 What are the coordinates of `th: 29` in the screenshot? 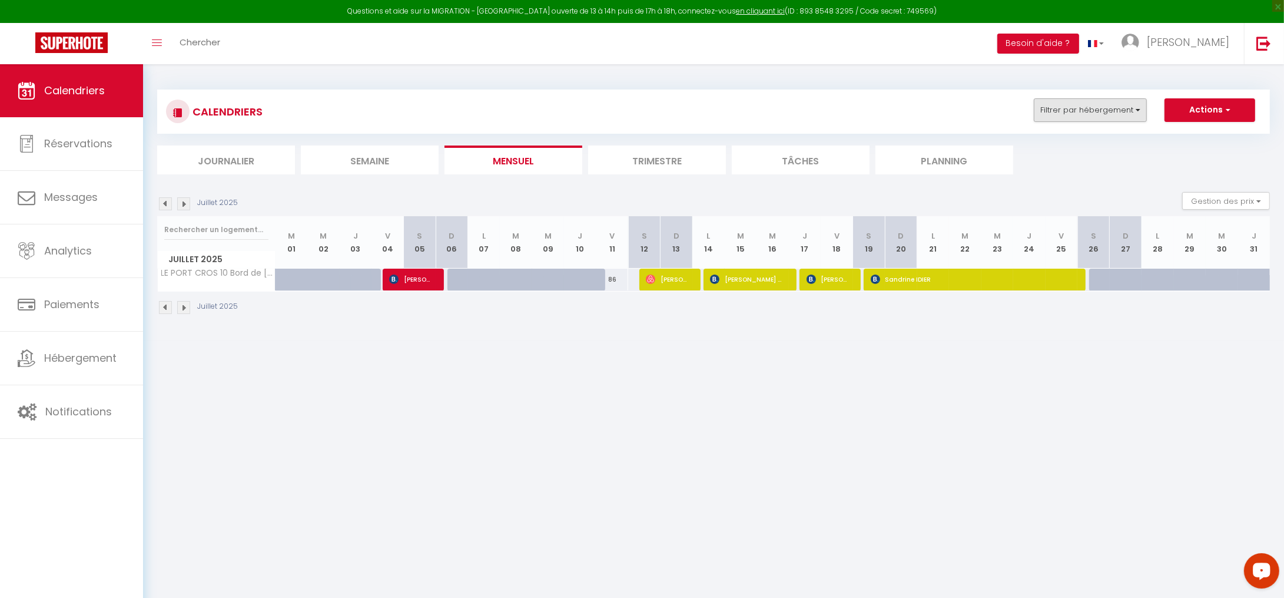 It's located at (1190, 242).